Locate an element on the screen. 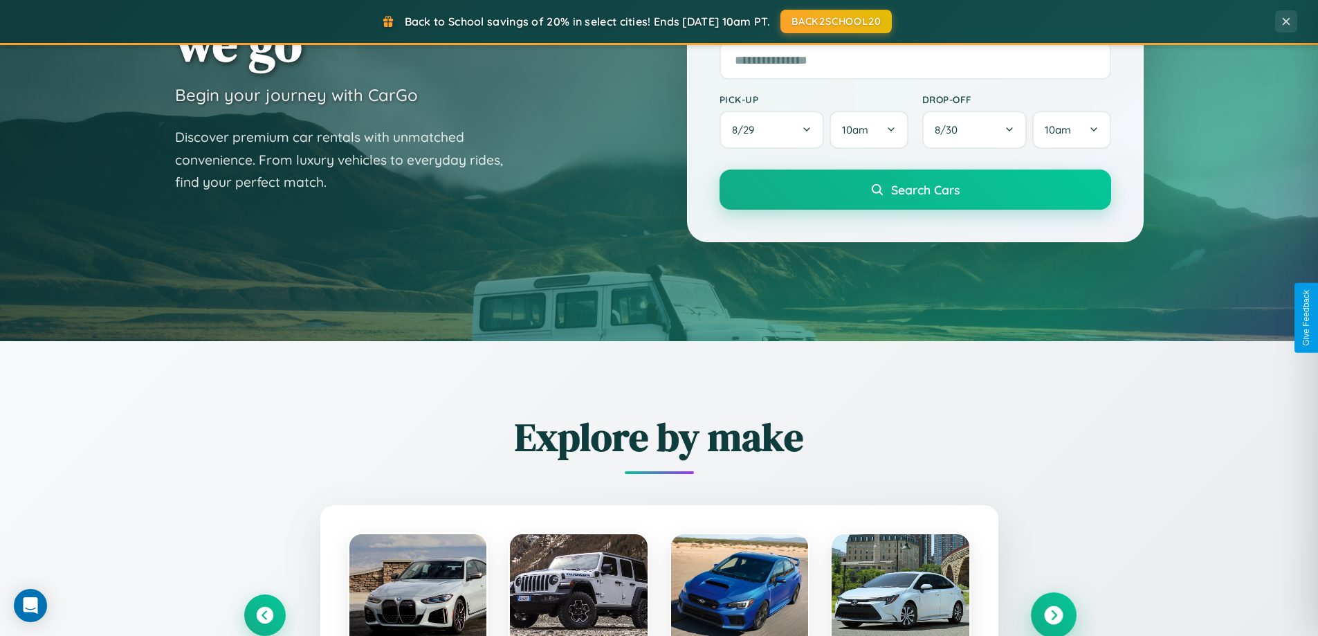 Image resolution: width=1318 pixels, height=636 pixels. h2: Explore by make is located at coordinates (659, 437).